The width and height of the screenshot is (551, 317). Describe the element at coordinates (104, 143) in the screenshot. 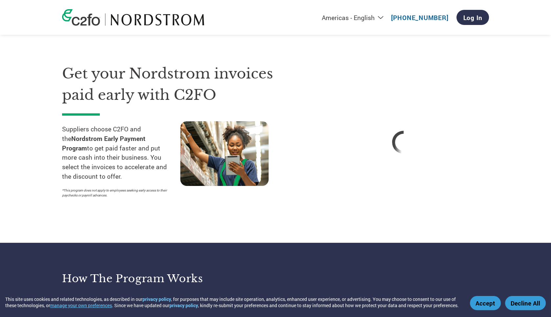

I see `strong: Nordstrom Early Payment Program` at that location.